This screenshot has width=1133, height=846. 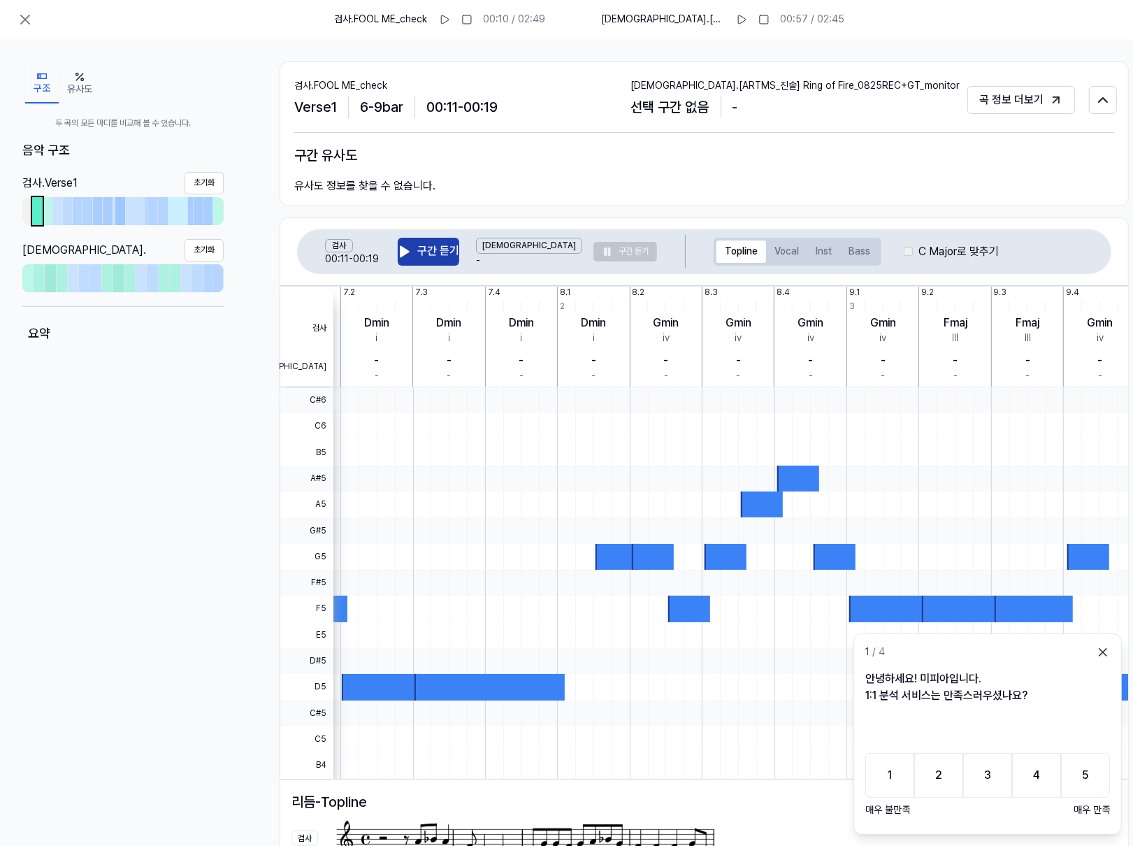 What do you see at coordinates (868, 652) in the screenshot?
I see `span: 1` at bounding box center [868, 652].